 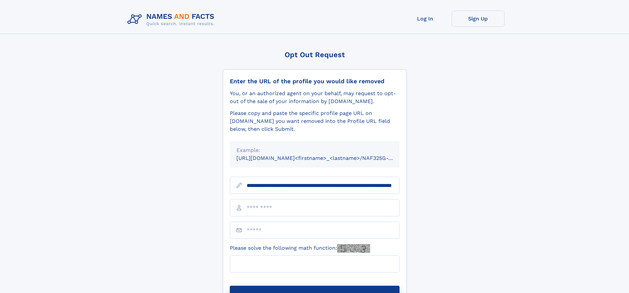 I want to click on div: Example:, so click(x=315, y=150).